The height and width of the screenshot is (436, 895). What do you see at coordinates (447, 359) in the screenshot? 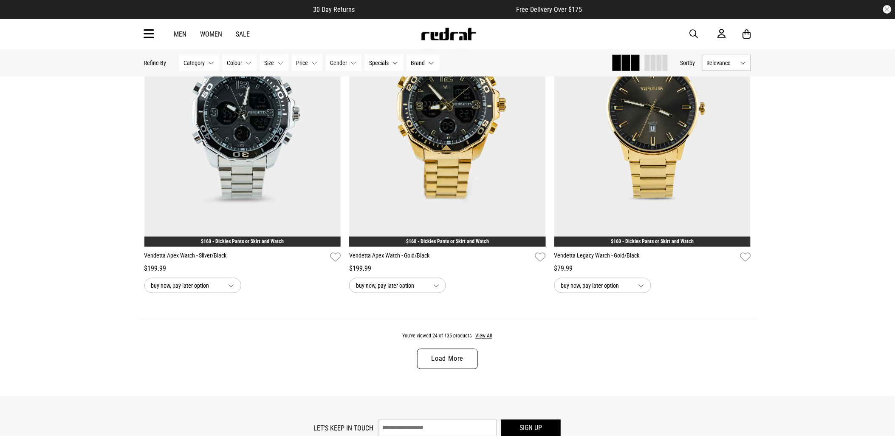
I see `a: Load More` at bounding box center [447, 359].